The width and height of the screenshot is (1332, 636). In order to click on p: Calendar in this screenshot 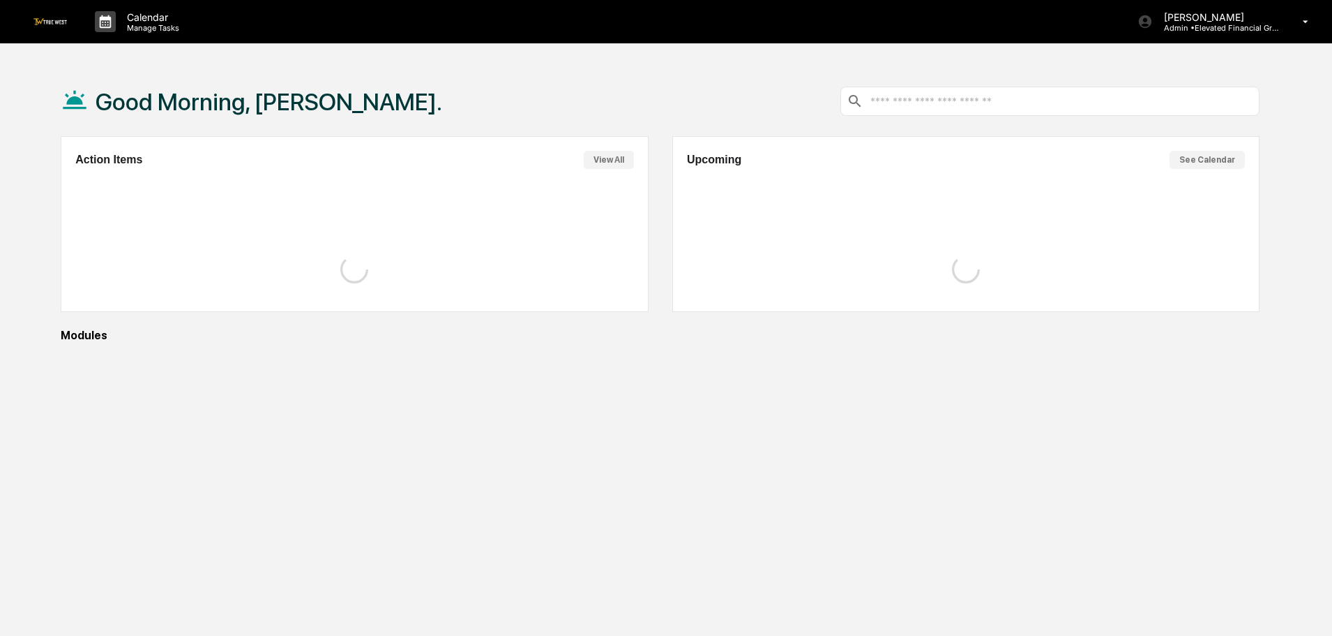, I will do `click(151, 17)`.